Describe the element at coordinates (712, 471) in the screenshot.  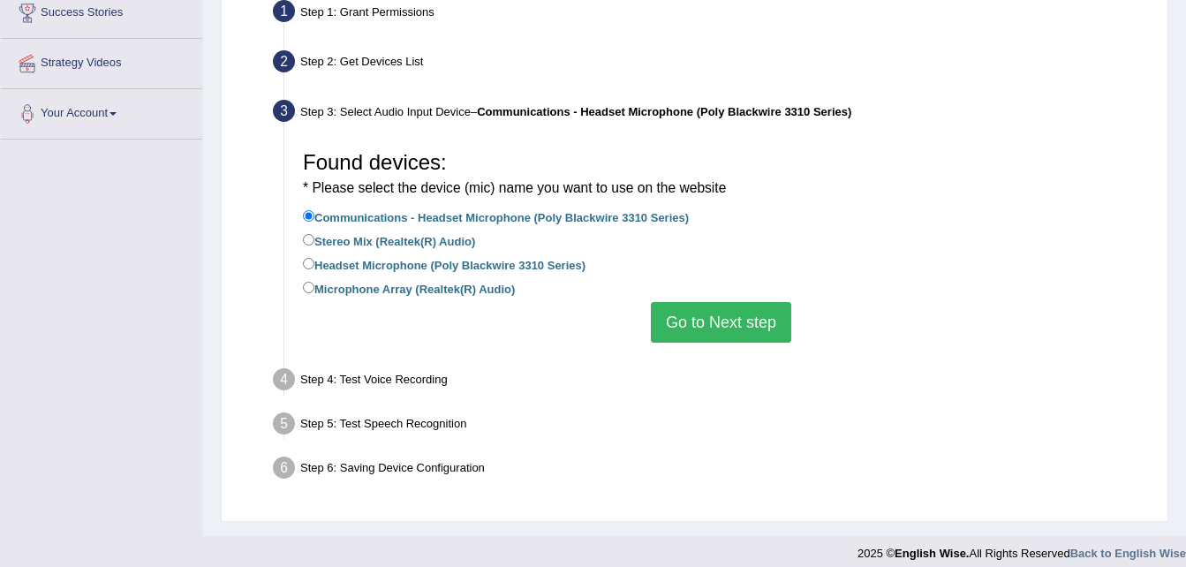
I see `div: Step 6: Saving Device Configuration` at that location.